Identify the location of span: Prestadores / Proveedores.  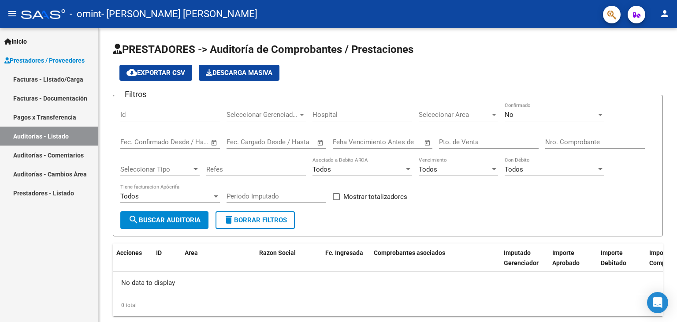
(45, 60).